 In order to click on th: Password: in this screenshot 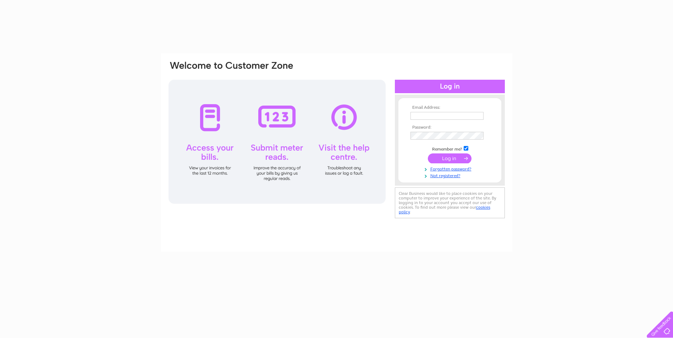, I will do `click(450, 128)`.